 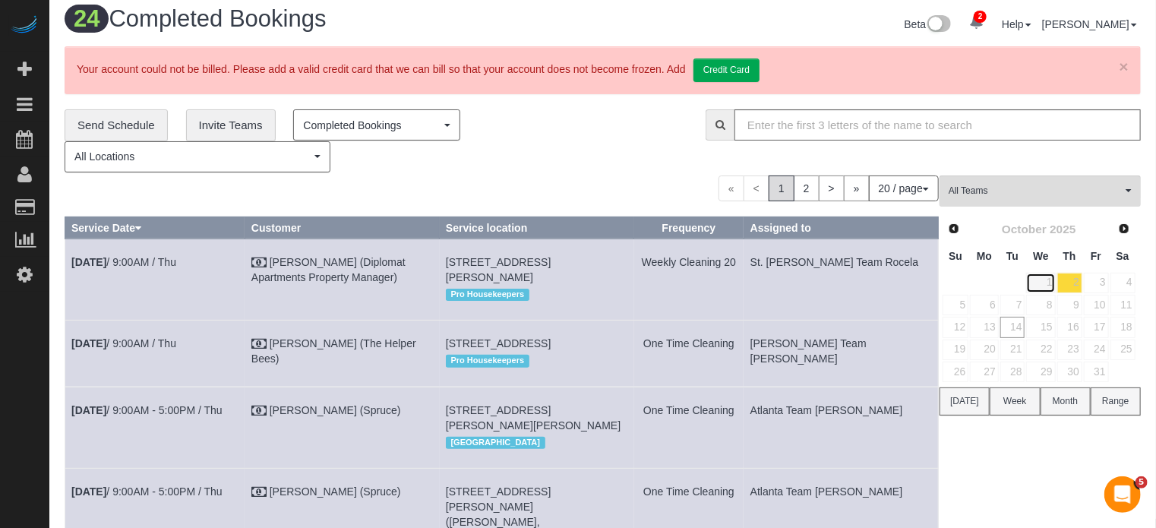 What do you see at coordinates (1122, 305) in the screenshot?
I see `a: 11` at bounding box center [1122, 305].